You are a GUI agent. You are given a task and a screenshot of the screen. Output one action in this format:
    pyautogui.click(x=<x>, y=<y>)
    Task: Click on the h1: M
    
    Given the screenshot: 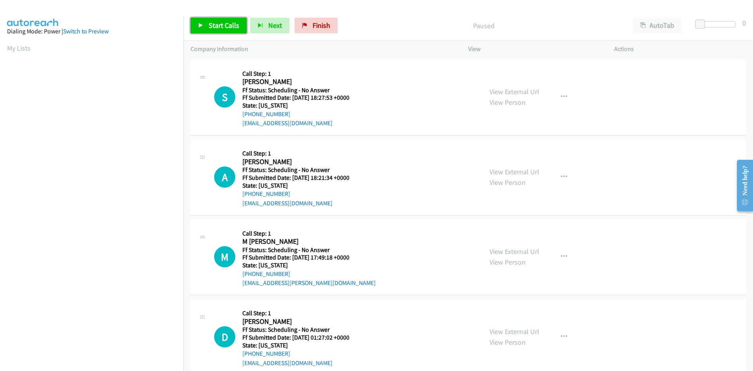 What is the action you would take?
    pyautogui.click(x=225, y=257)
    